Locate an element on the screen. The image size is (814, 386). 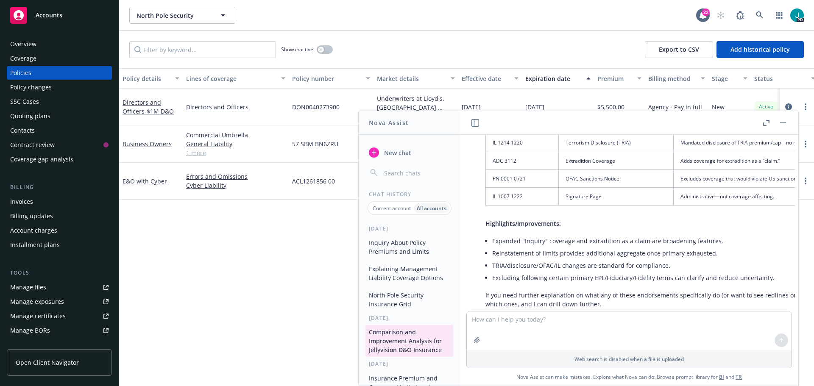
a: Manage certificates is located at coordinates (59, 316).